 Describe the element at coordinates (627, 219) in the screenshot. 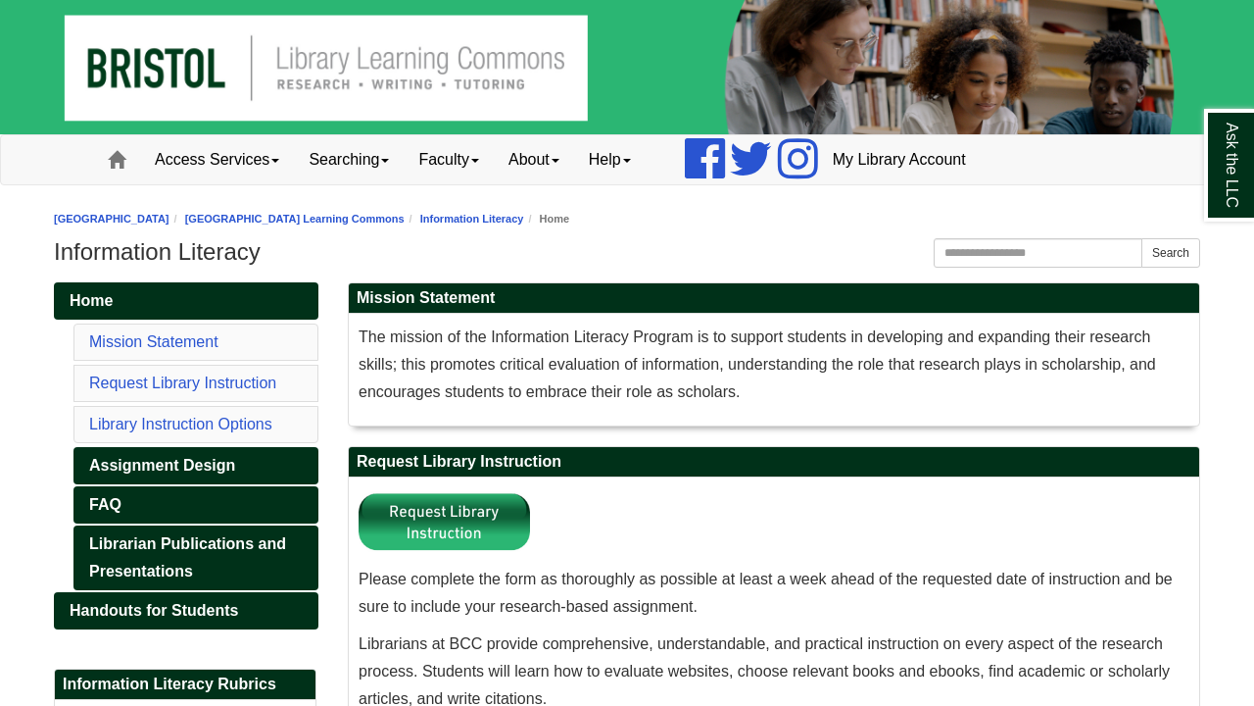

I see `nav: breadcrumb` at that location.